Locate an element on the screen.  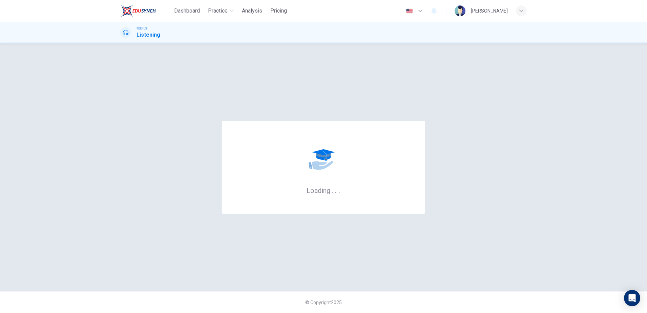
button: Pricing is located at coordinates (278, 11).